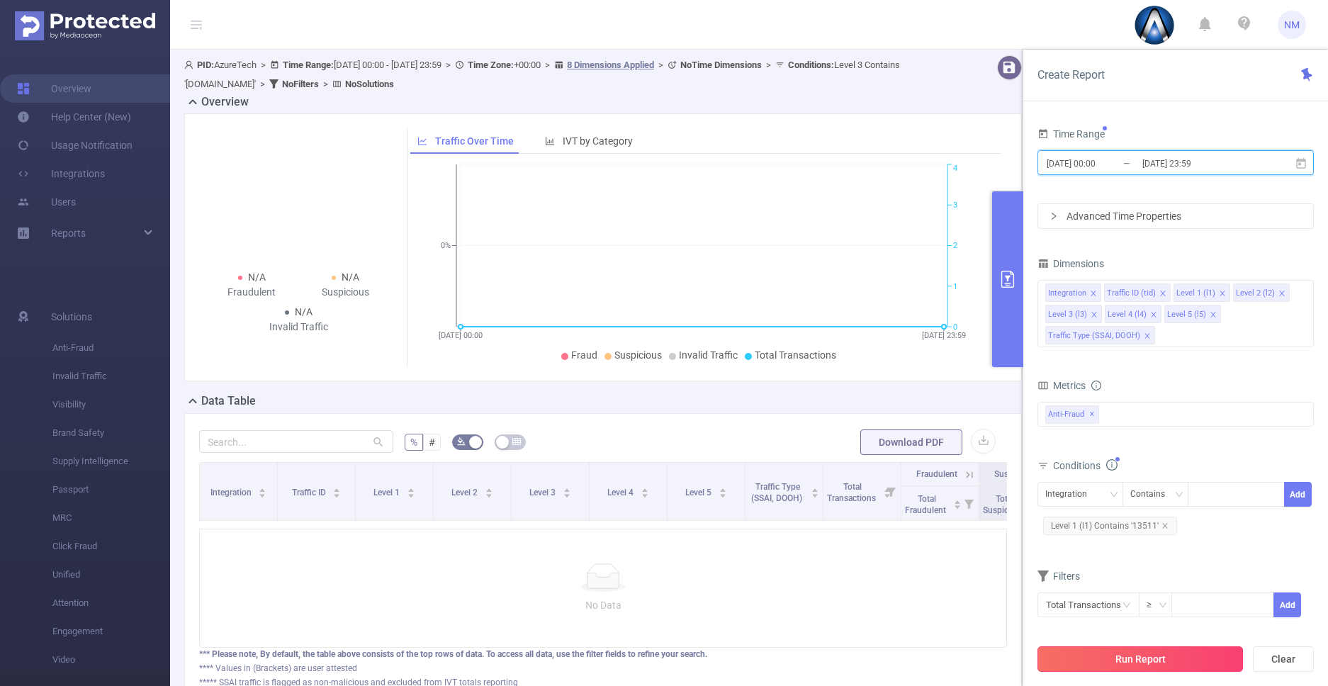 This screenshot has width=1328, height=686. What do you see at coordinates (1195, 293) in the screenshot?
I see `div: Level 1 (l1)` at bounding box center [1195, 293].